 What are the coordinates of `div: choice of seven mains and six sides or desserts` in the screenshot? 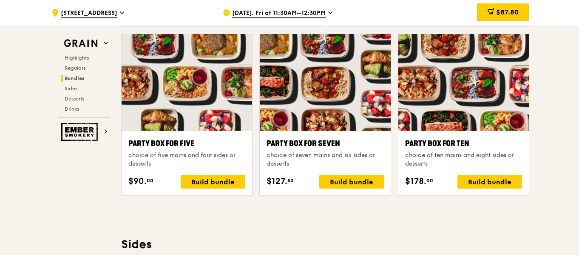 It's located at (325, 159).